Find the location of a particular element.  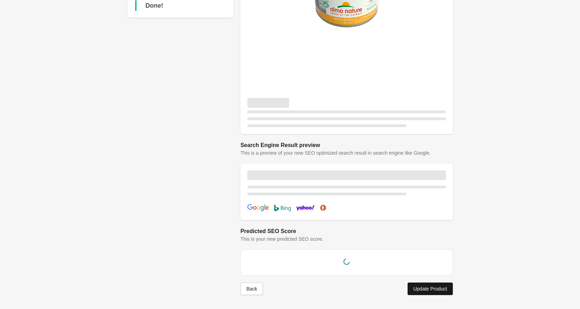

img: bing-b792579f80685e49055916f9e67a0c8ab2d0b2400f22ee539d8172f7144135be.png is located at coordinates (282, 208).